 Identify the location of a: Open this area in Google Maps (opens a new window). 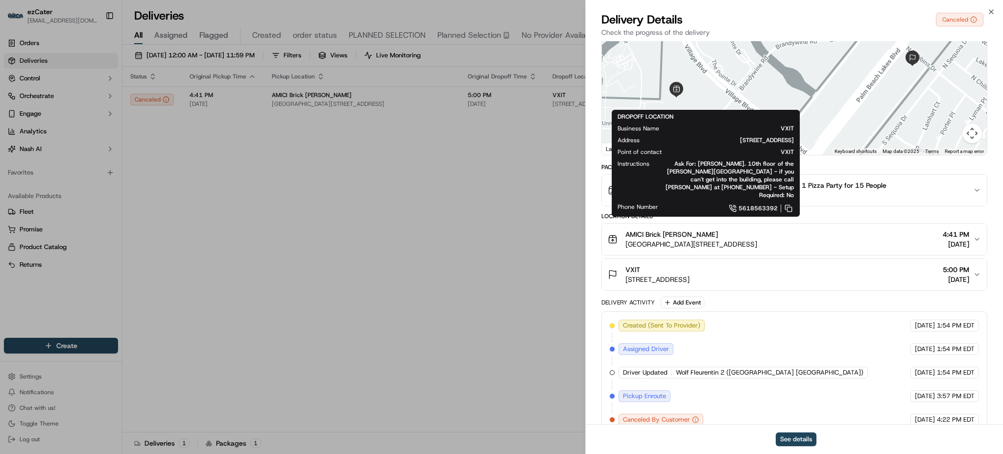
(621, 148).